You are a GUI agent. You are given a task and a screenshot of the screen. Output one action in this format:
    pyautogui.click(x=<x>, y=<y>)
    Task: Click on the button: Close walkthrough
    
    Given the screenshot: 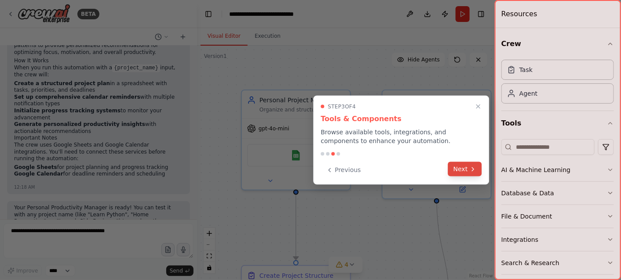 What is the action you would take?
    pyautogui.click(x=478, y=107)
    